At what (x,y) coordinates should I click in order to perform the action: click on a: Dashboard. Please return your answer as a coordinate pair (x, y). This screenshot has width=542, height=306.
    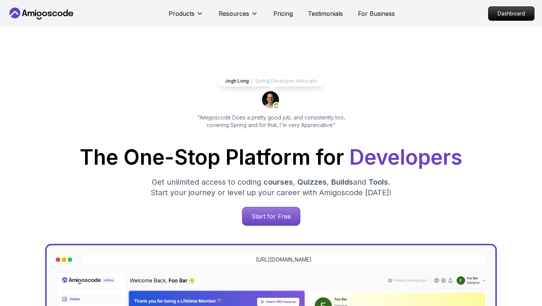
    Looking at the image, I should click on (511, 14).